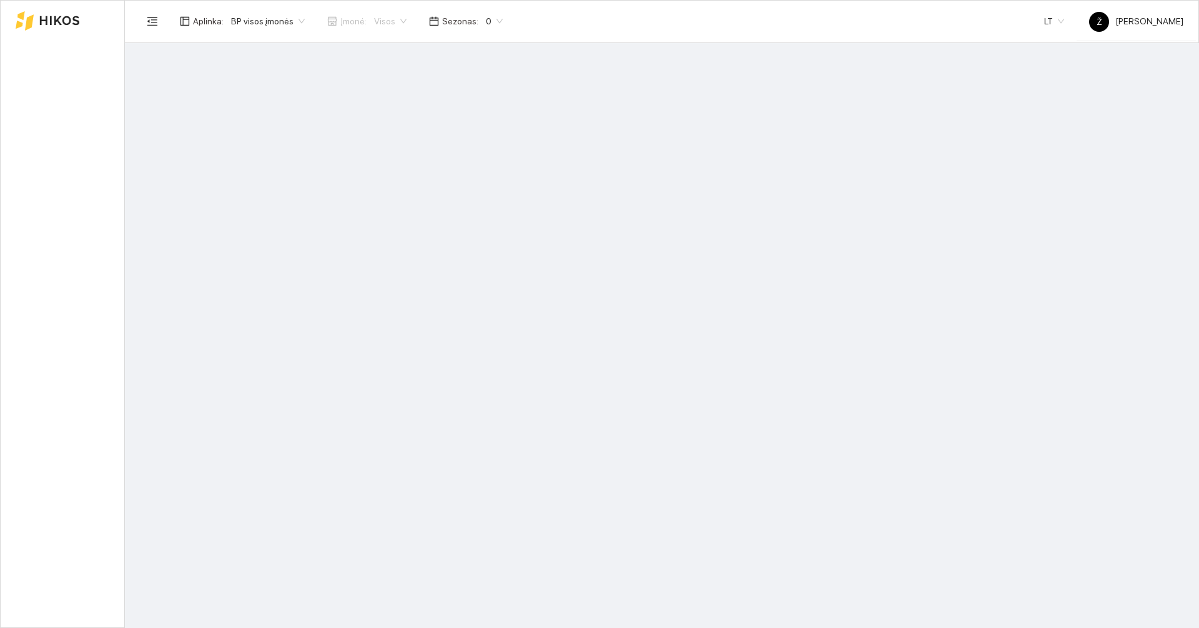  I want to click on span: menu-fold, so click(152, 21).